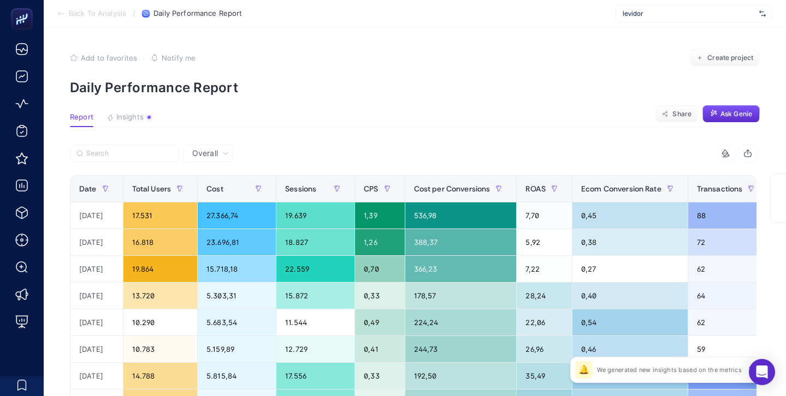 The height and width of the screenshot is (396, 786). I want to click on div: 64, so click(728, 296).